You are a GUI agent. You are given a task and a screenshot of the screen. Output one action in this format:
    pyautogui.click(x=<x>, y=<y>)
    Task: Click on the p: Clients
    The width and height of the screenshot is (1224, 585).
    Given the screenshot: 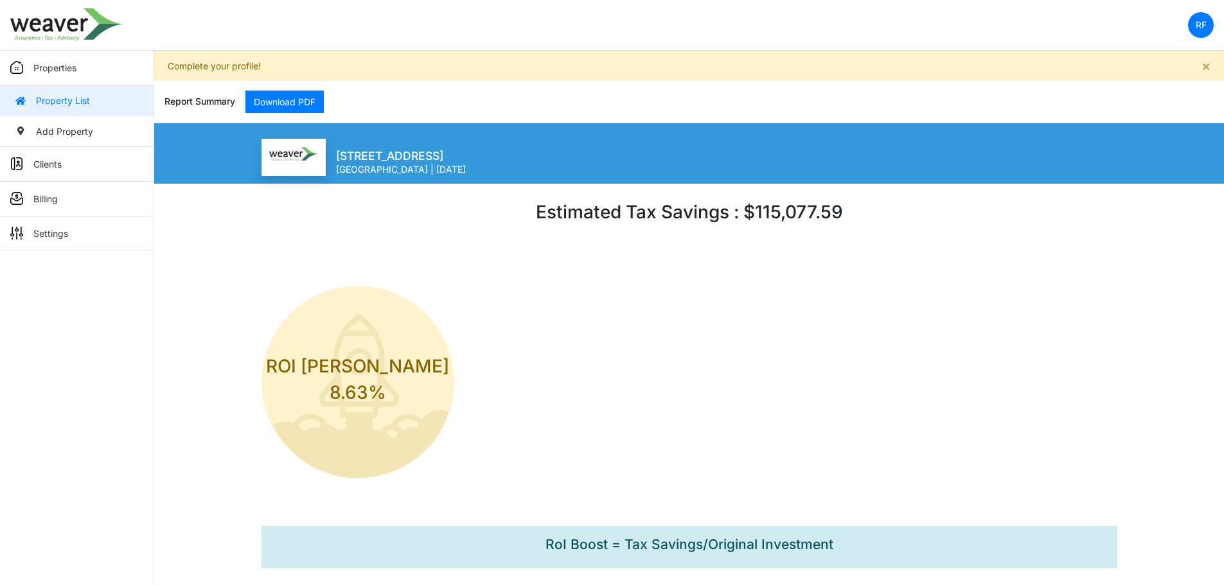 What is the action you would take?
    pyautogui.click(x=48, y=164)
    